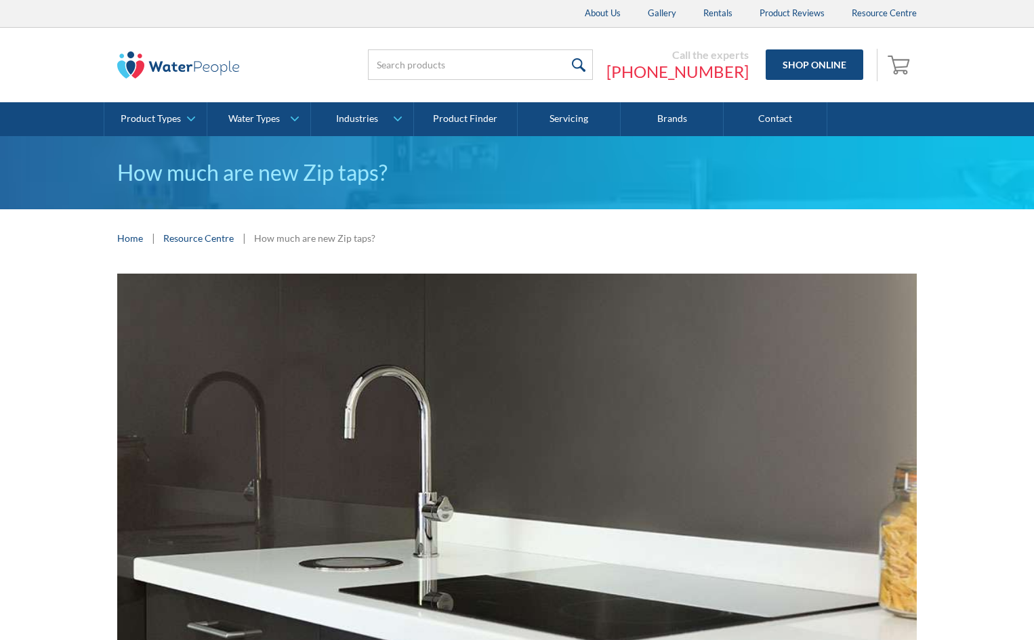  Describe the element at coordinates (258, 119) in the screenshot. I see `a: Water Types` at that location.